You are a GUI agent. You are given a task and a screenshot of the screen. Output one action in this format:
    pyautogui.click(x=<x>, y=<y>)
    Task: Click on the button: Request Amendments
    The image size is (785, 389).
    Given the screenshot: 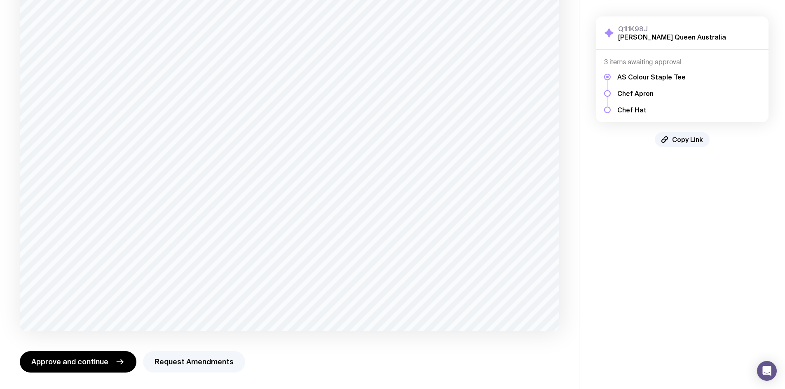 What is the action you would take?
    pyautogui.click(x=194, y=362)
    